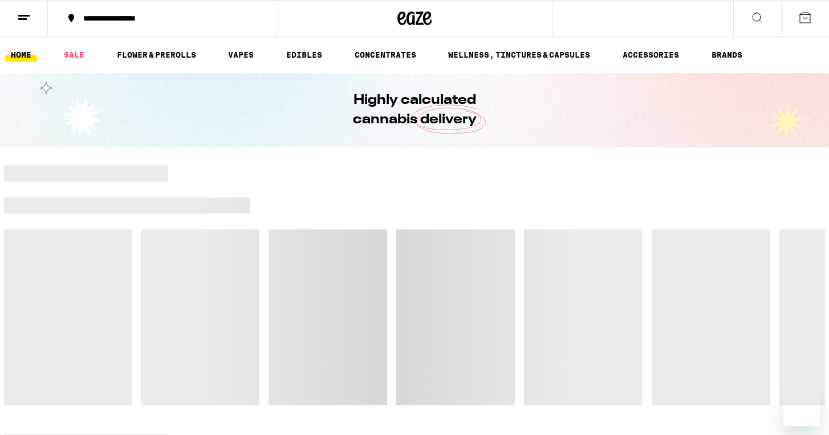 This screenshot has width=829, height=435. Describe the element at coordinates (21, 55) in the screenshot. I see `a: HOME` at that location.